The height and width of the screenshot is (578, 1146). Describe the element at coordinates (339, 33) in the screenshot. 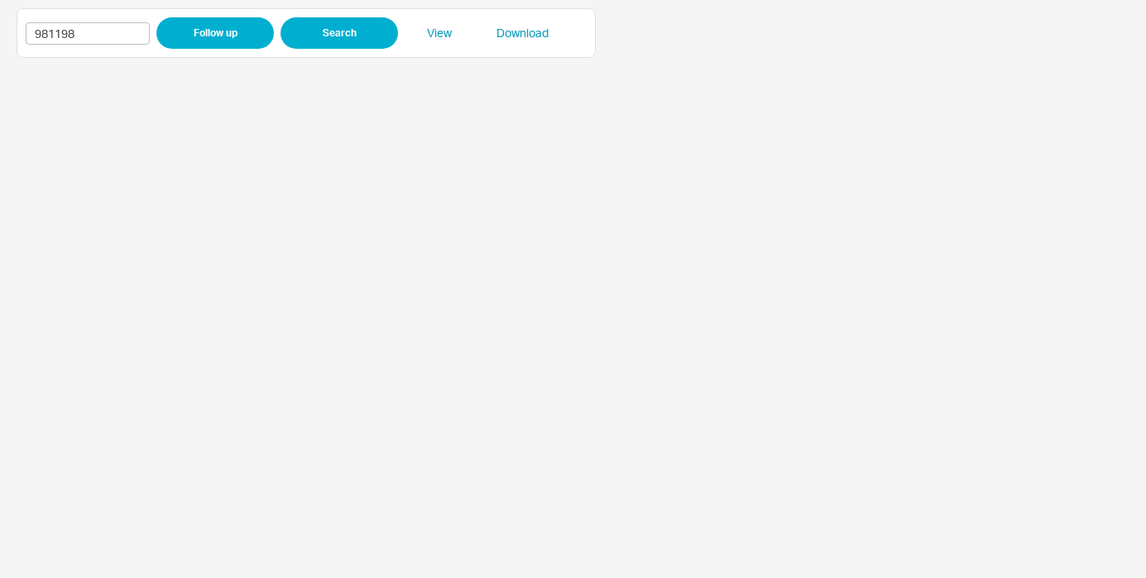

I see `span: Search` at that location.